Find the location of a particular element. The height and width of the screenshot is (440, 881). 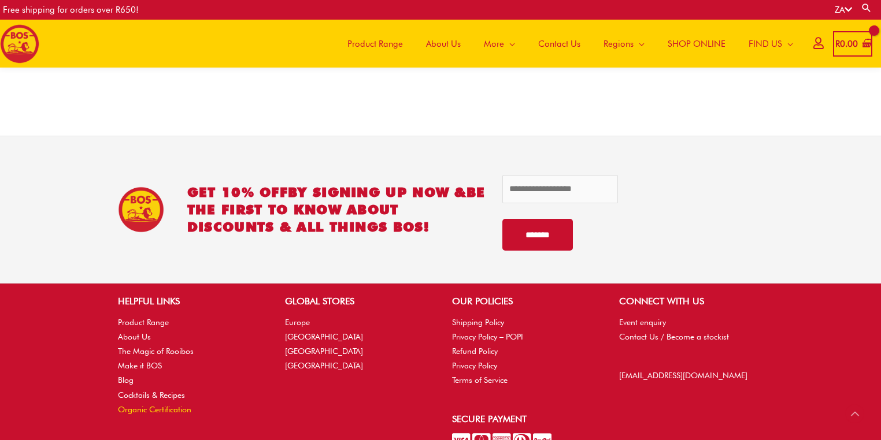

a: ZA is located at coordinates (843, 10).